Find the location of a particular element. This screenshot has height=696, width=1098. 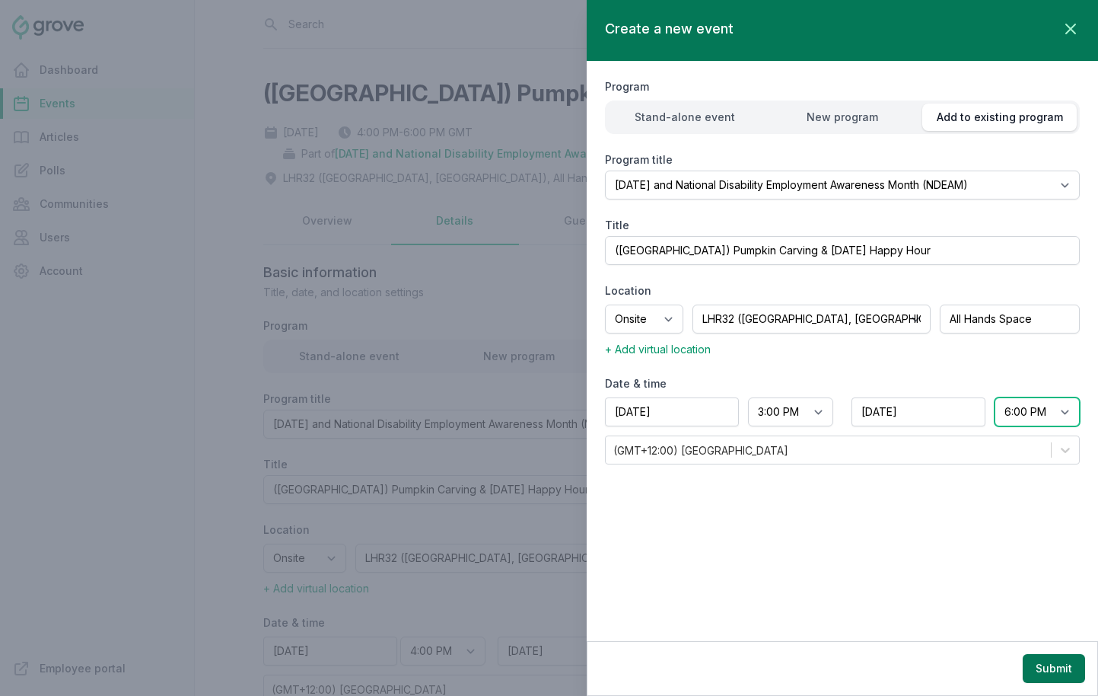

label: Date & time is located at coordinates (842, 384).